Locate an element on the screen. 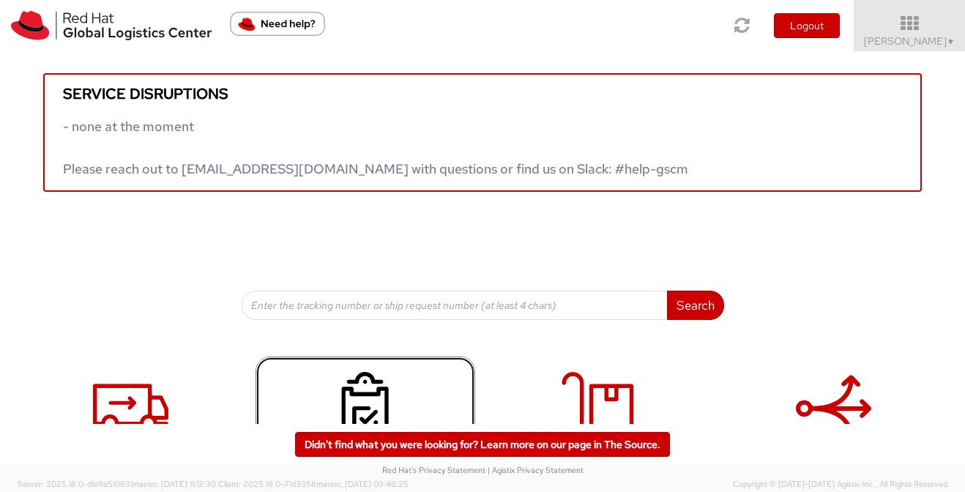 Image resolution: width=965 pixels, height=492 pixels. span: Client: 2025.18.0-71d3358 is located at coordinates (313, 484).